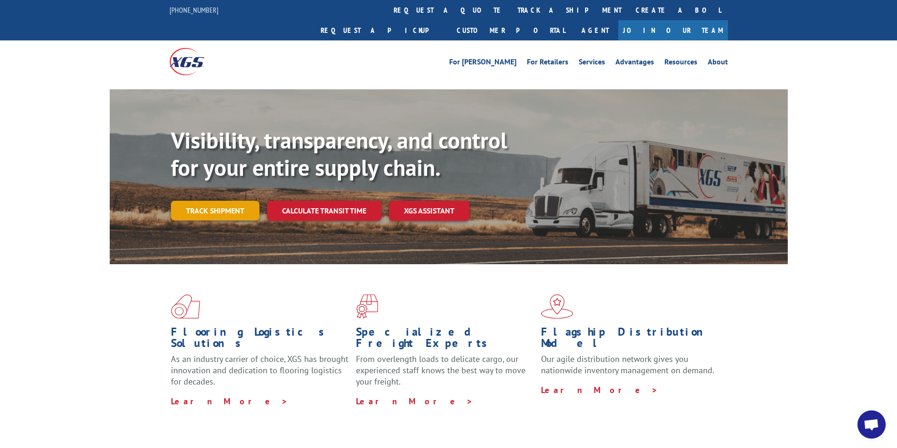 This screenshot has width=897, height=448. What do you see at coordinates (717, 64) in the screenshot?
I see `a: About` at bounding box center [717, 64].